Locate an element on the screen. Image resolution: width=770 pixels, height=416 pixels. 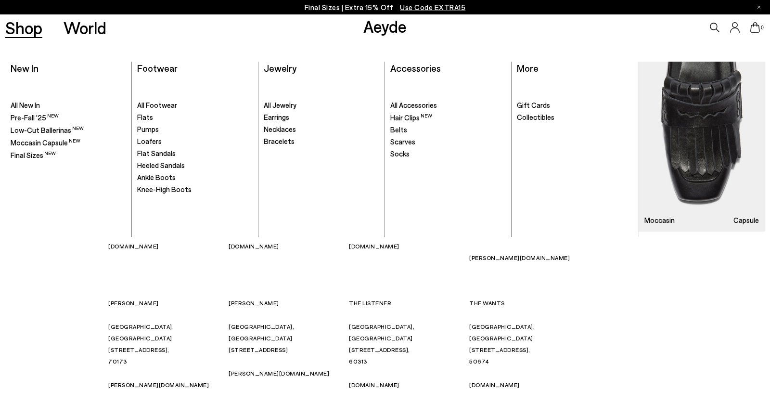
a: Shop is located at coordinates (24, 27).